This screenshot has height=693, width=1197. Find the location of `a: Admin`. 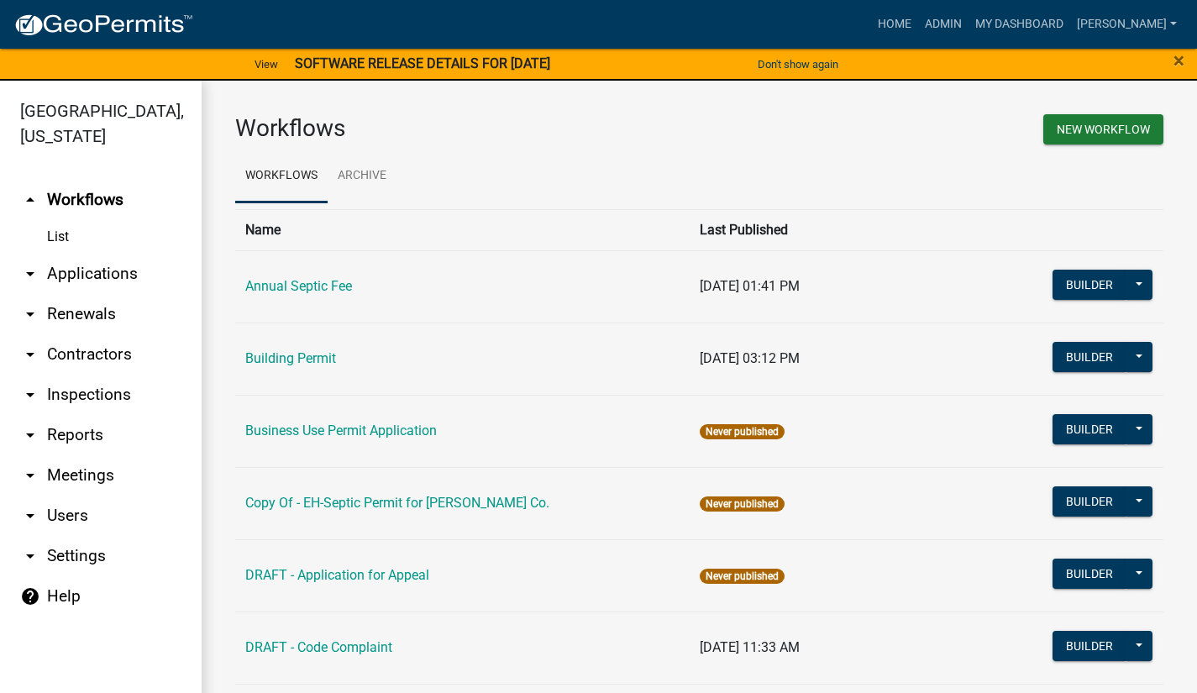

a: Admin is located at coordinates (943, 24).